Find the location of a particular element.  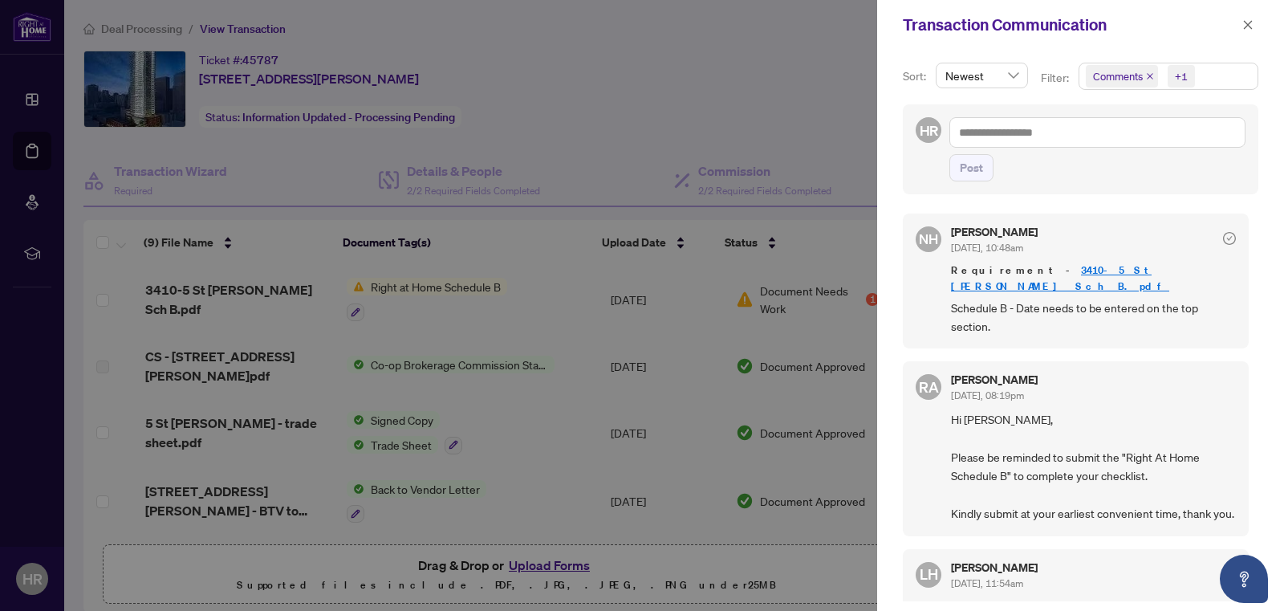

p: Filter: is located at coordinates (1056, 78).